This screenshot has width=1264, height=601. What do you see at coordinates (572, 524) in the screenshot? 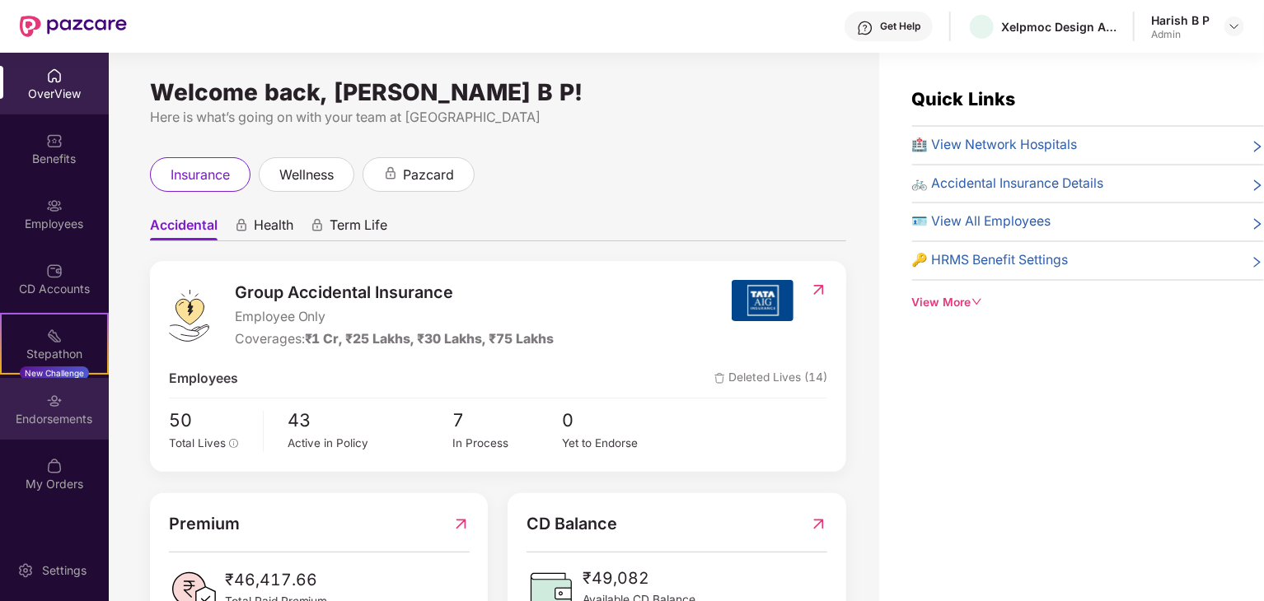
I see `span: CD Balance` at bounding box center [572, 524].